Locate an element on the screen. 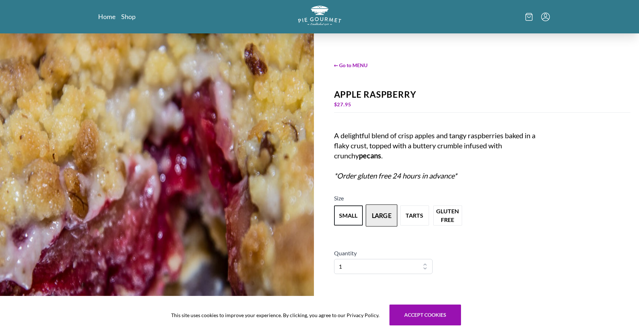 The image size is (639, 334). button: Accept cookies is located at coordinates (425, 315).